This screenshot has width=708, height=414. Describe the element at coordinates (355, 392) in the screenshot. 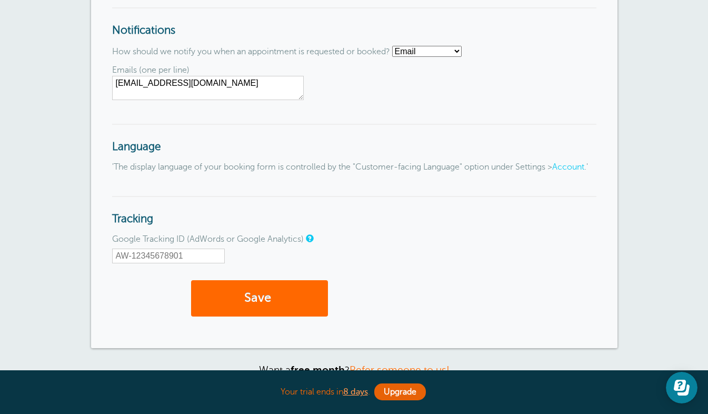

I see `a: 8 days` at that location.